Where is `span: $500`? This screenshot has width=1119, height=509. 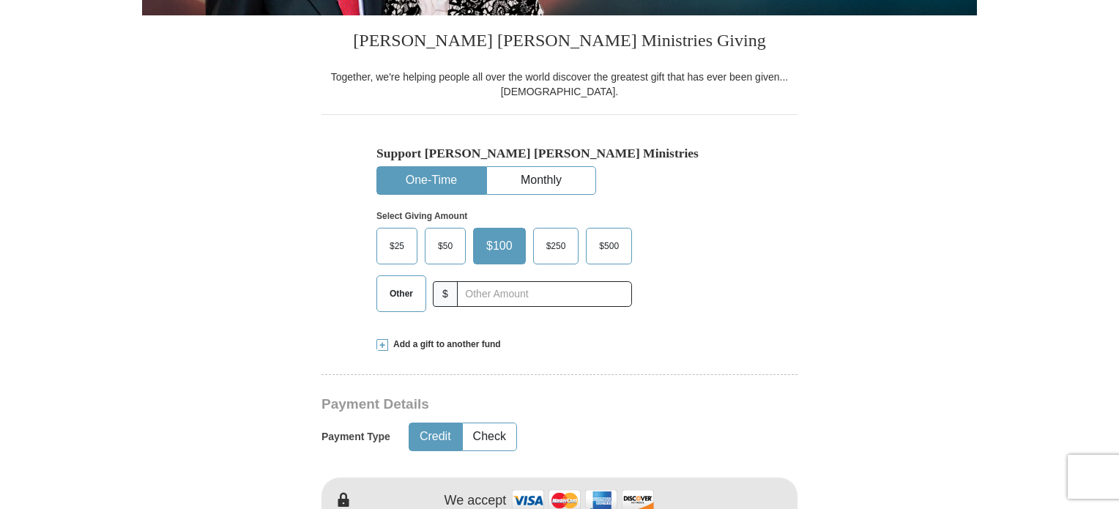
span: $500 is located at coordinates (609, 246).